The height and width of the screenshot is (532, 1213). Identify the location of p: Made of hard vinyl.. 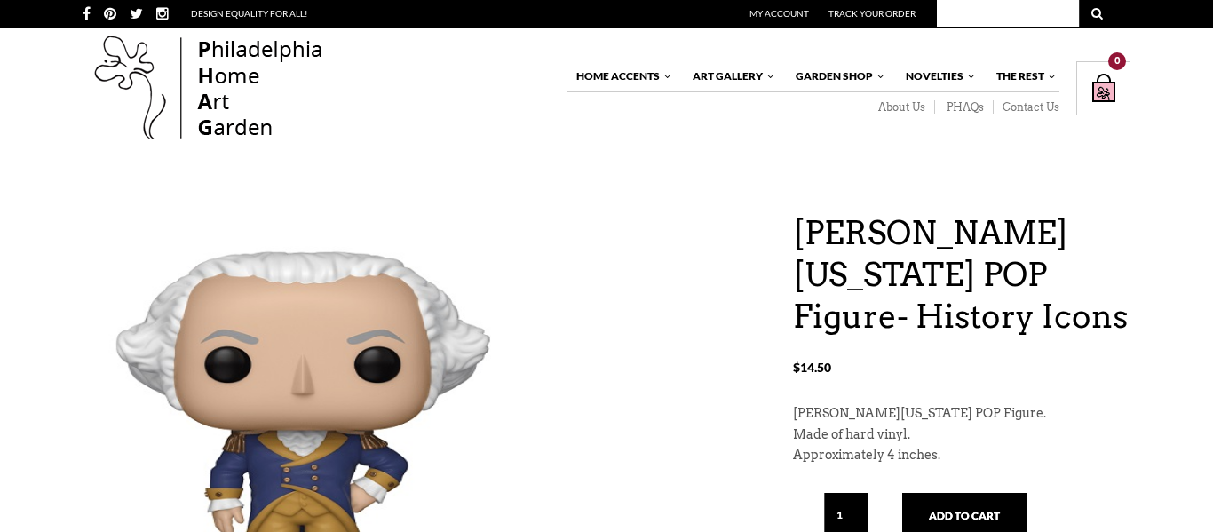
(962, 435).